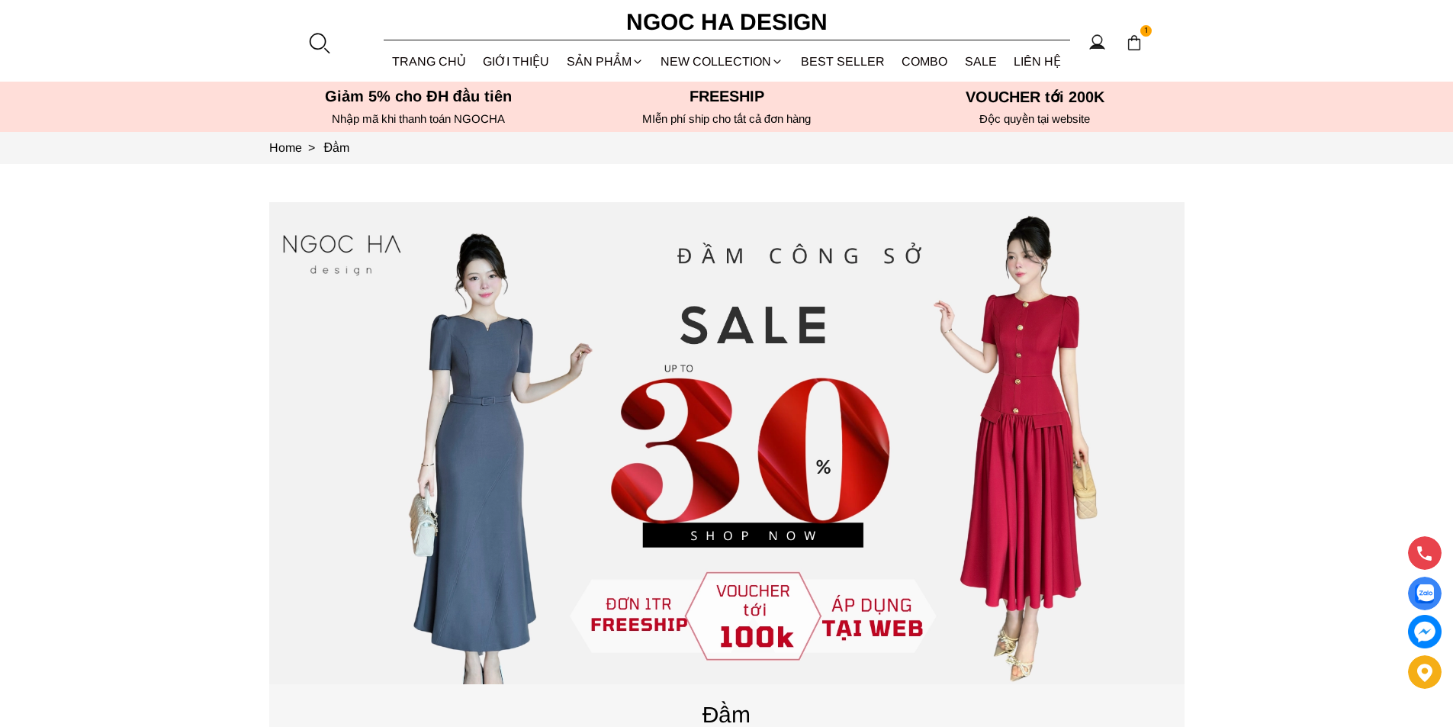 Image resolution: width=1453 pixels, height=727 pixels. What do you see at coordinates (727, 119) in the screenshot?
I see `h6: MIễn phí ship cho tất cả đơn hàng` at bounding box center [727, 119].